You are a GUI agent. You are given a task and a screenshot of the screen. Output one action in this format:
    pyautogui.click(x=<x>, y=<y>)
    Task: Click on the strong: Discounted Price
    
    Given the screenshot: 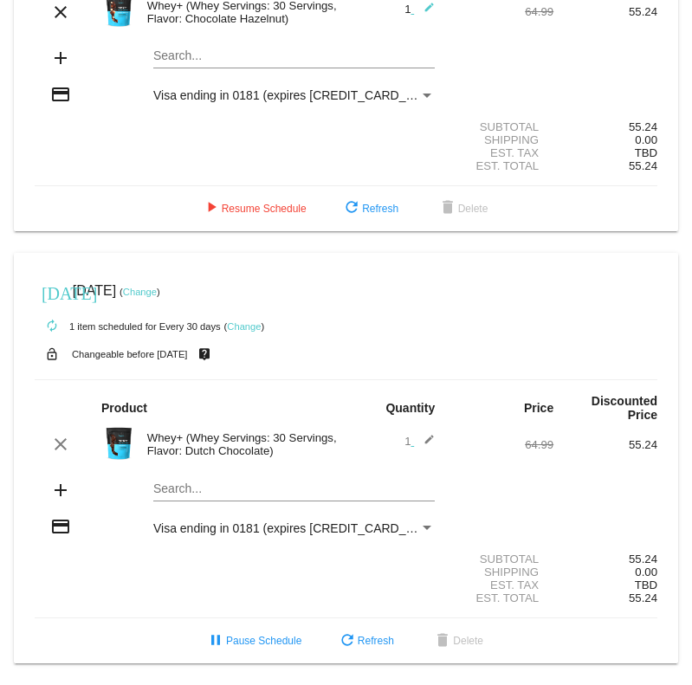 What is the action you would take?
    pyautogui.click(x=624, y=408)
    